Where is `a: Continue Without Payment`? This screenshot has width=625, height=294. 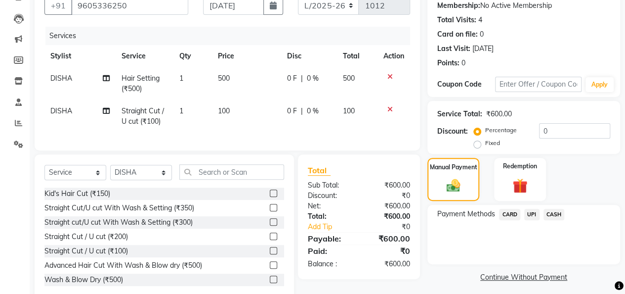
a: Continue Without Payment is located at coordinates (524, 277).